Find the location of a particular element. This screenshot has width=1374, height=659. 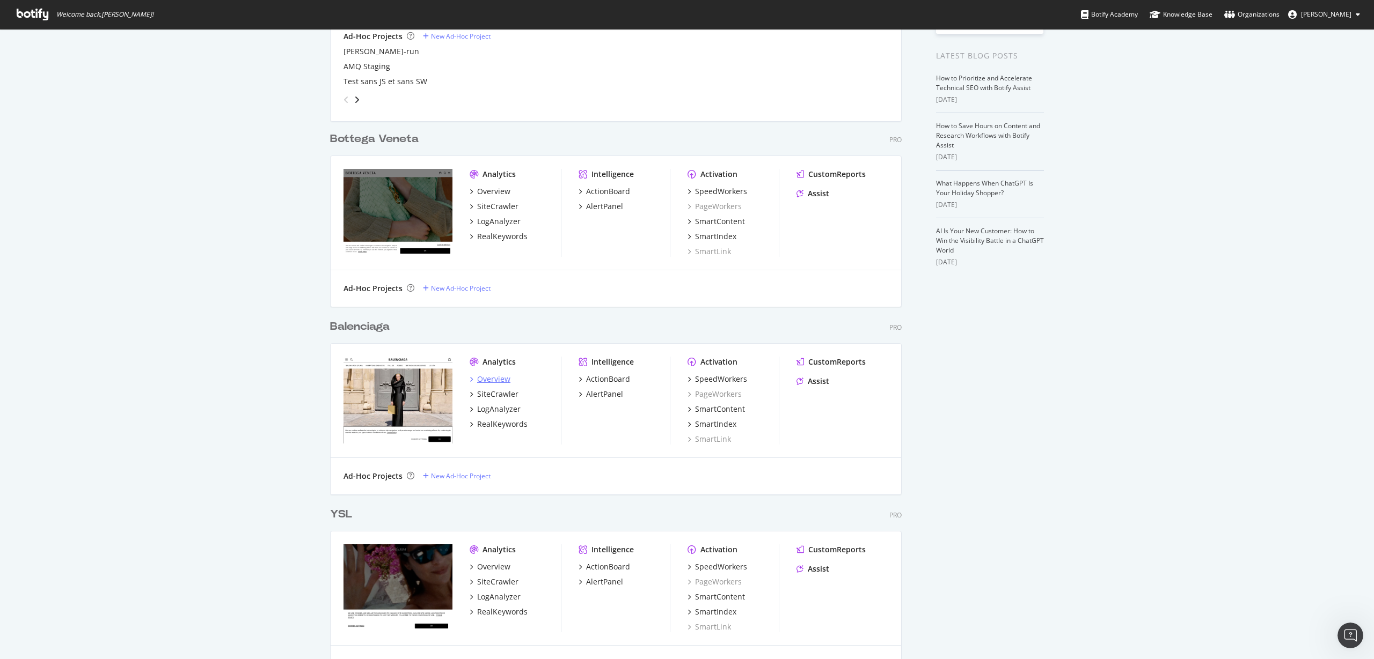

div: Balenciaga is located at coordinates (359, 327).